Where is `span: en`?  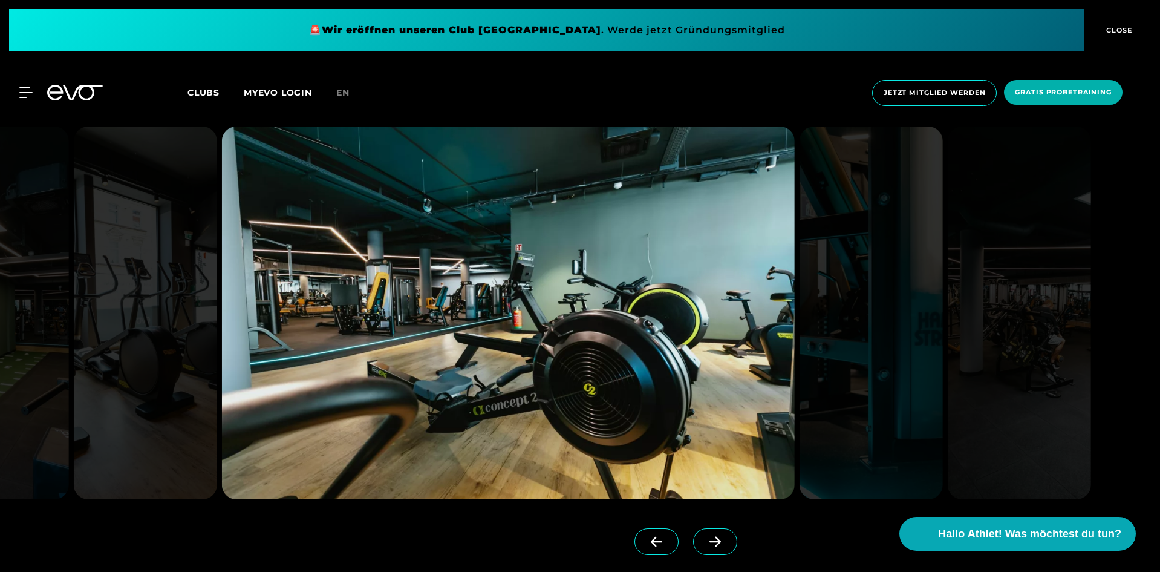
span: en is located at coordinates (343, 93).